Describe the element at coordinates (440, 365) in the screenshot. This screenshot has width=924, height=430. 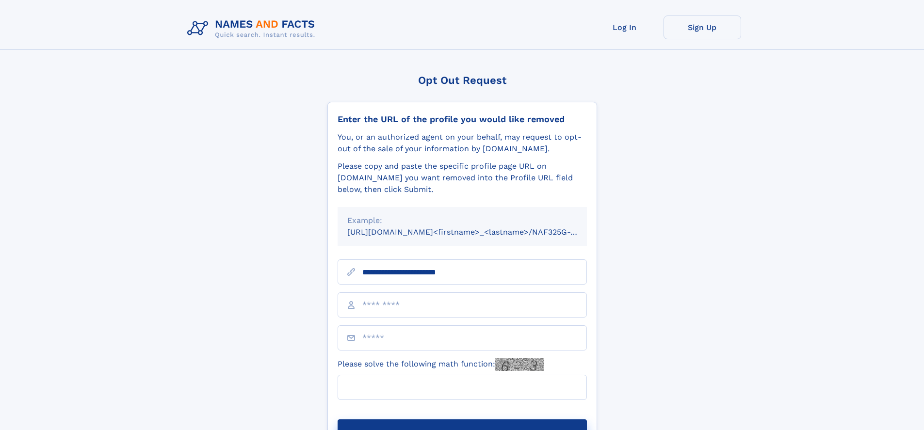
I see `label: Please solve the following math function:` at that location.